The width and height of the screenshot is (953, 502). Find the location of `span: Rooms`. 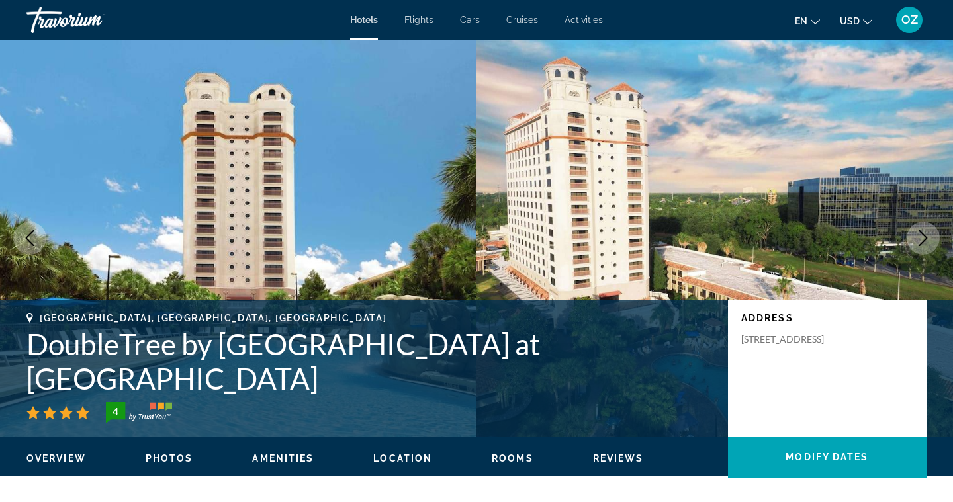

span: Rooms is located at coordinates (512, 459).